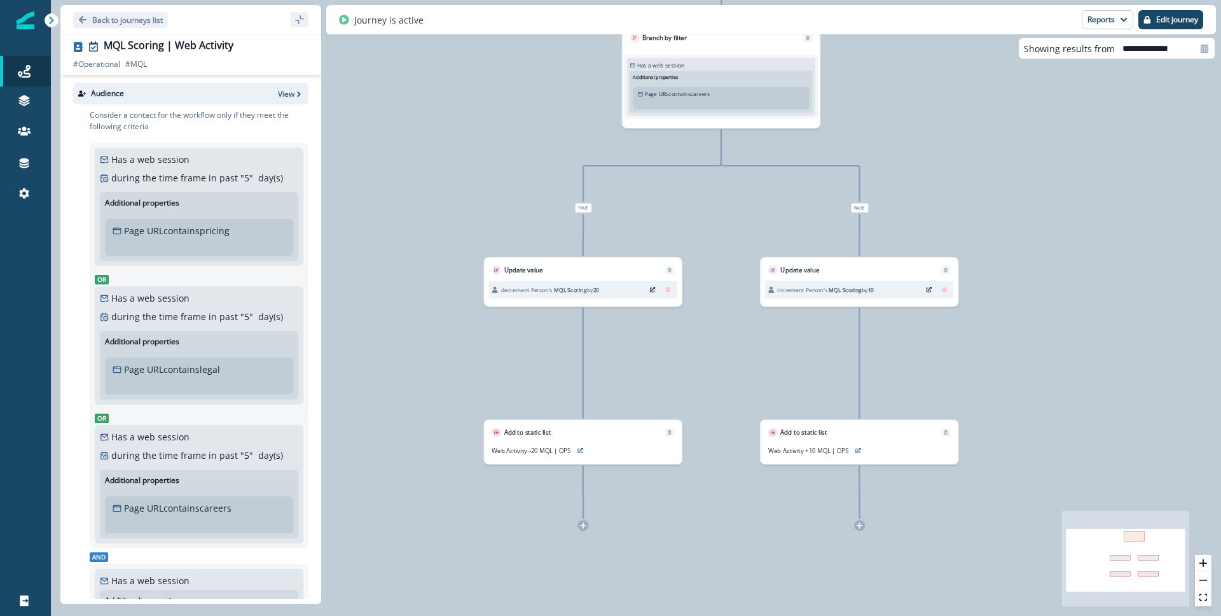 This screenshot has height=616, width=1221. I want to click on span: 20, so click(597, 289).